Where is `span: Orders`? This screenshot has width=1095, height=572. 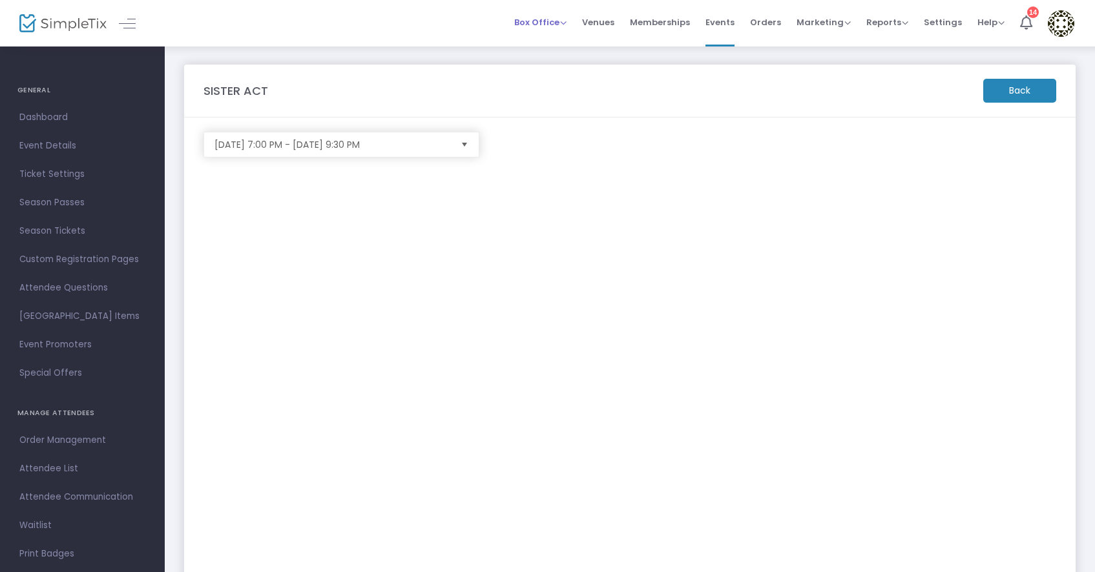
span: Orders is located at coordinates (765, 22).